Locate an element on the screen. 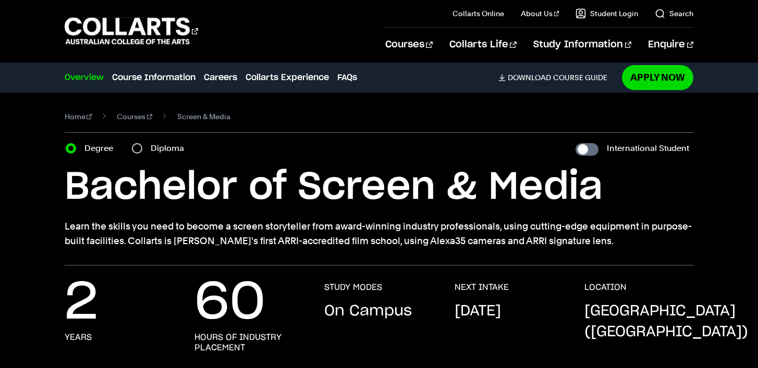  label: International Student is located at coordinates (648, 149).